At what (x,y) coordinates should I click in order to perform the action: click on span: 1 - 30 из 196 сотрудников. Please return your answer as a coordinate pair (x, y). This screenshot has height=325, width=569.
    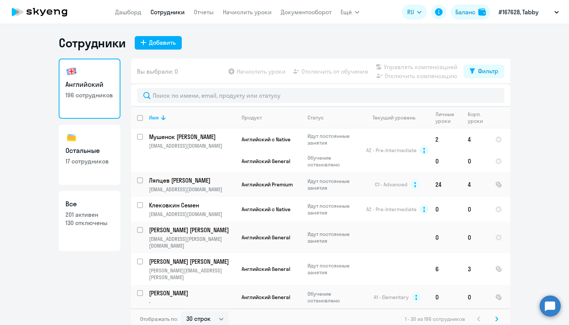
    Looking at the image, I should click on (435, 319).